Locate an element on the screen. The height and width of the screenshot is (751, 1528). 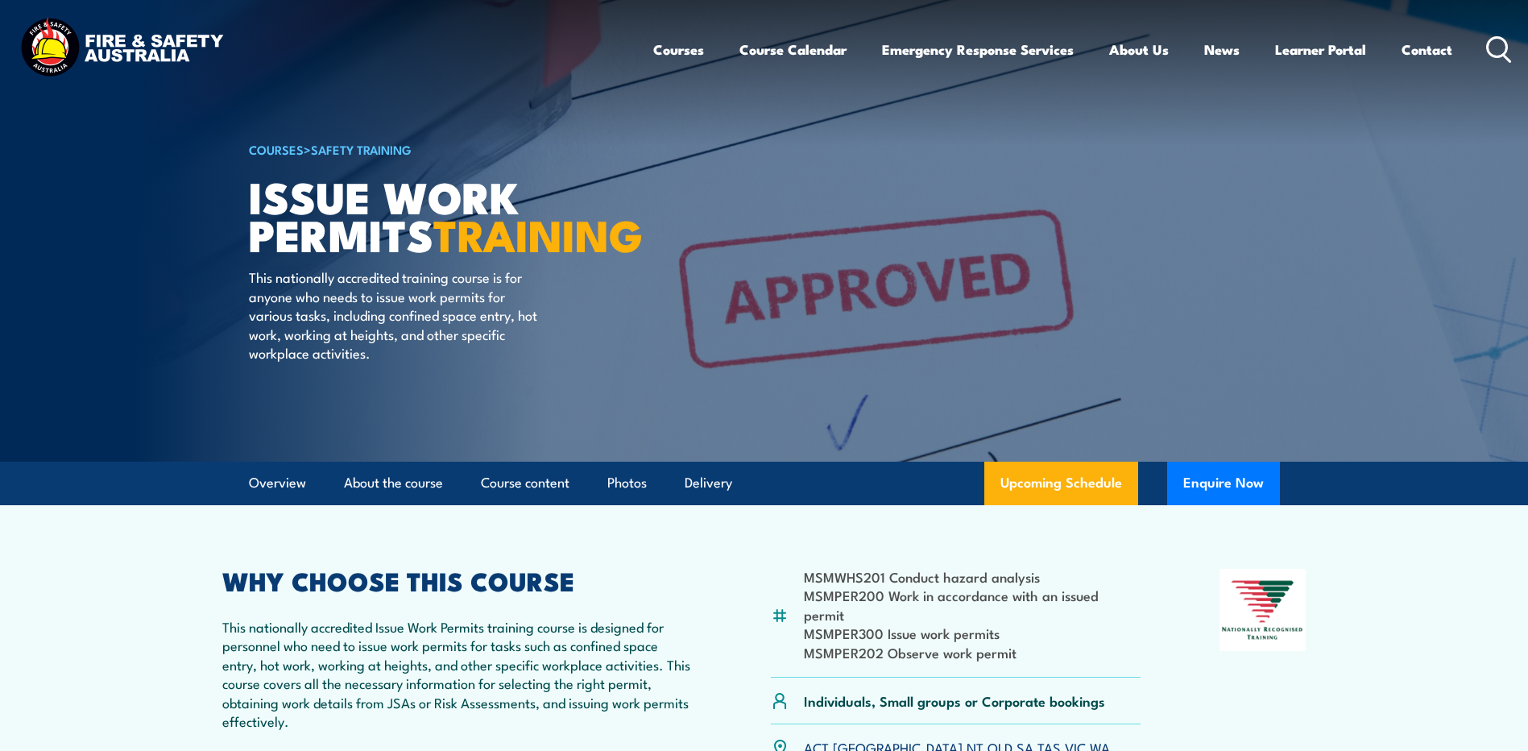
h1: Issue Work Permits is located at coordinates (448, 214).